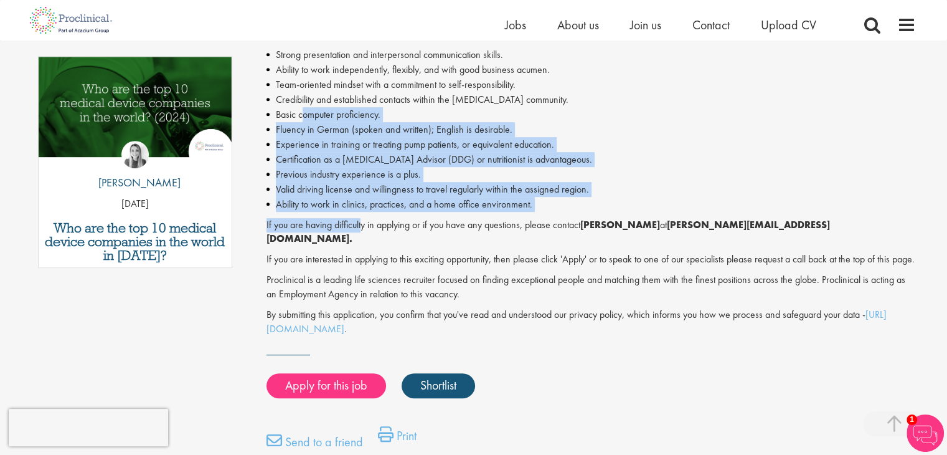  Describe the element at coordinates (591, 322) in the screenshot. I see `p: By submitting this application, you confirm that you've read and understood our privacy policy, w...` at that location.